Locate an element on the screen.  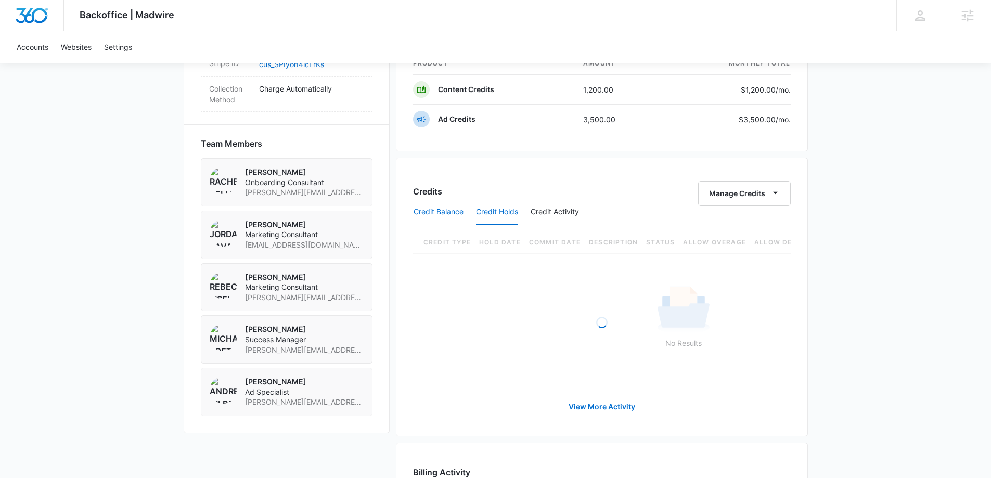
img: Rachel Bellio is located at coordinates (223, 181).